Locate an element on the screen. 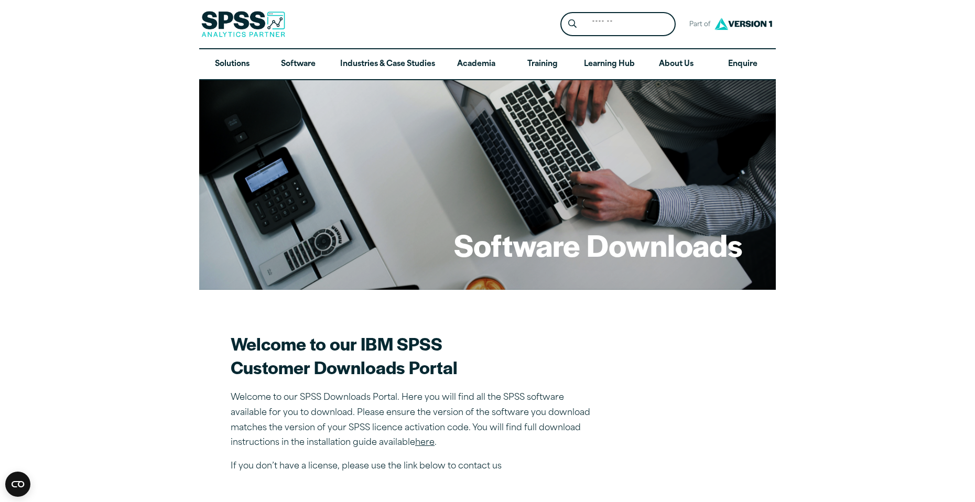 This screenshot has height=502, width=975. h2: Welcome to our IBM SPSS Customer Downloads Portal is located at coordinates (414, 355).